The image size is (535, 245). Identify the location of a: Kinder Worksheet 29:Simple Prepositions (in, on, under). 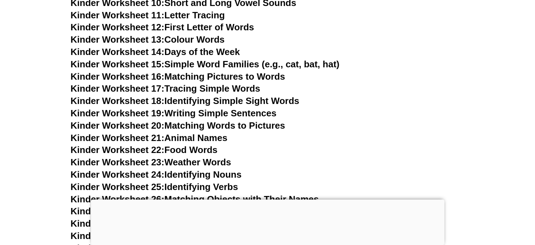
(193, 236).